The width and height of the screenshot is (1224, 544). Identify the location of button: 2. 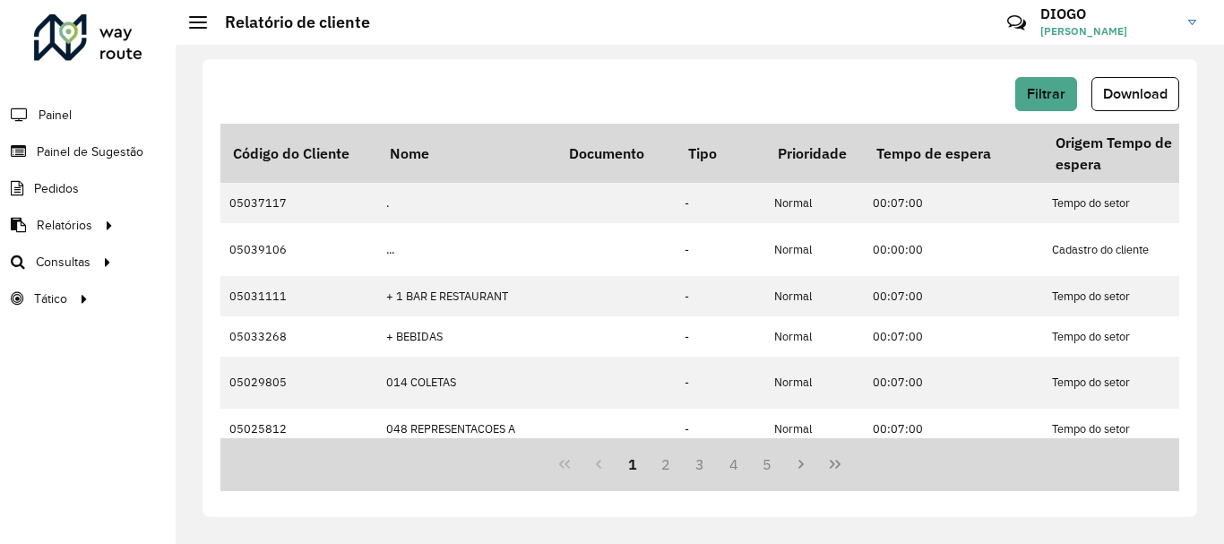
(666, 464).